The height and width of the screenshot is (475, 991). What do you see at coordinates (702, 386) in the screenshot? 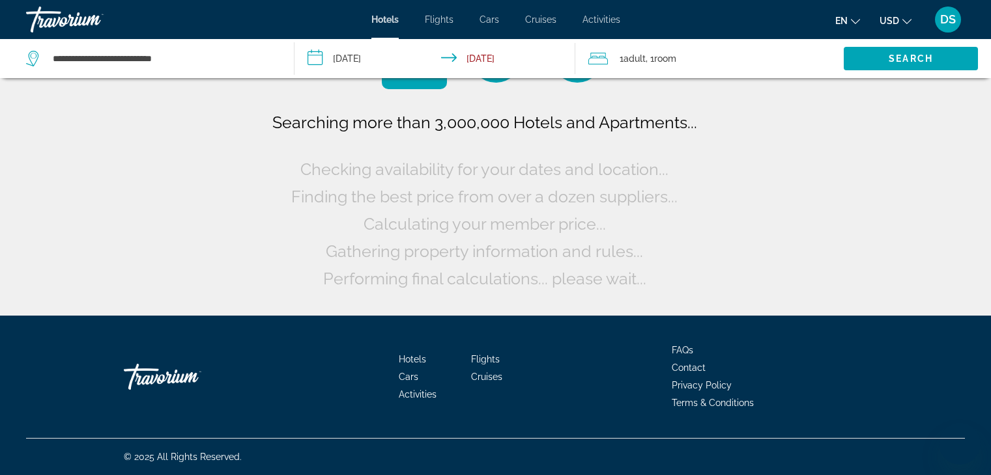
I see `a: Privacy Policy` at bounding box center [702, 386].